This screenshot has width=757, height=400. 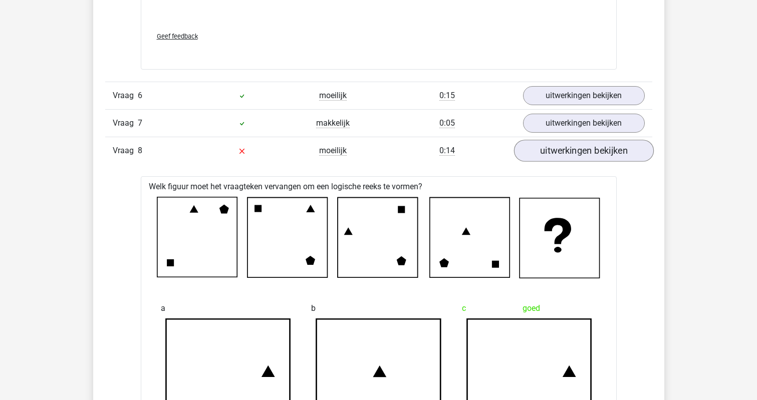 I want to click on span: 0:15, so click(x=447, y=96).